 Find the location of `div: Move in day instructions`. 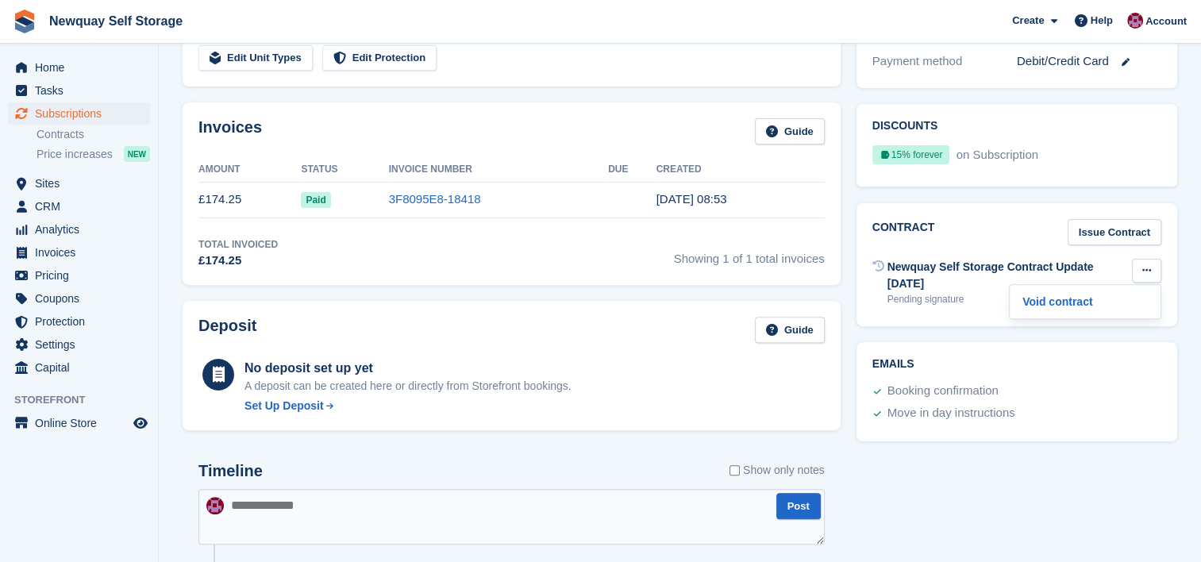

div: Move in day instructions is located at coordinates (951, 414).